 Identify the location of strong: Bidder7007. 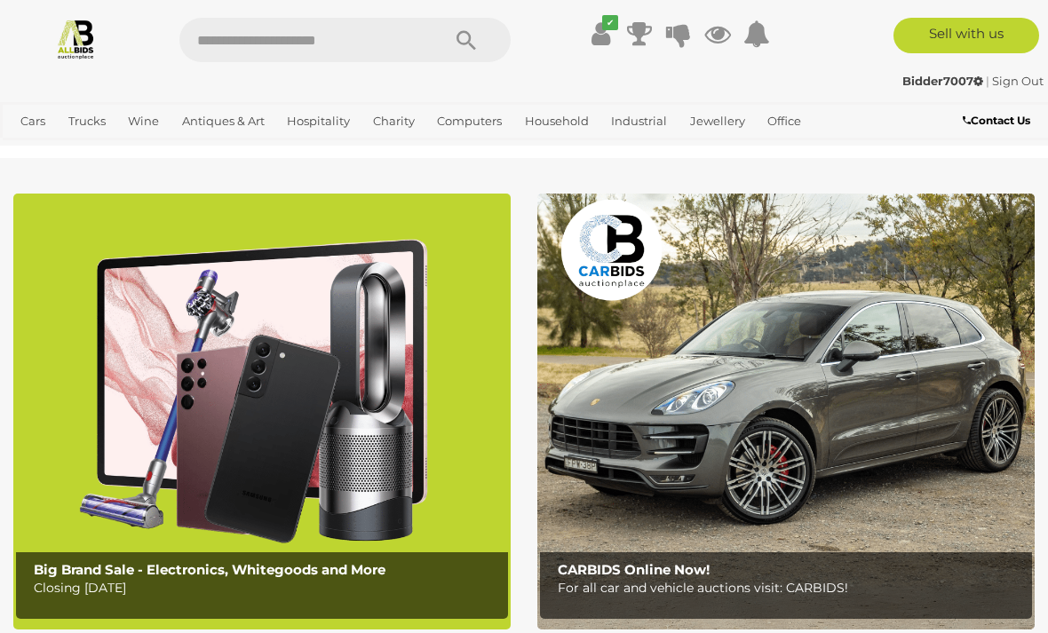
(942, 81).